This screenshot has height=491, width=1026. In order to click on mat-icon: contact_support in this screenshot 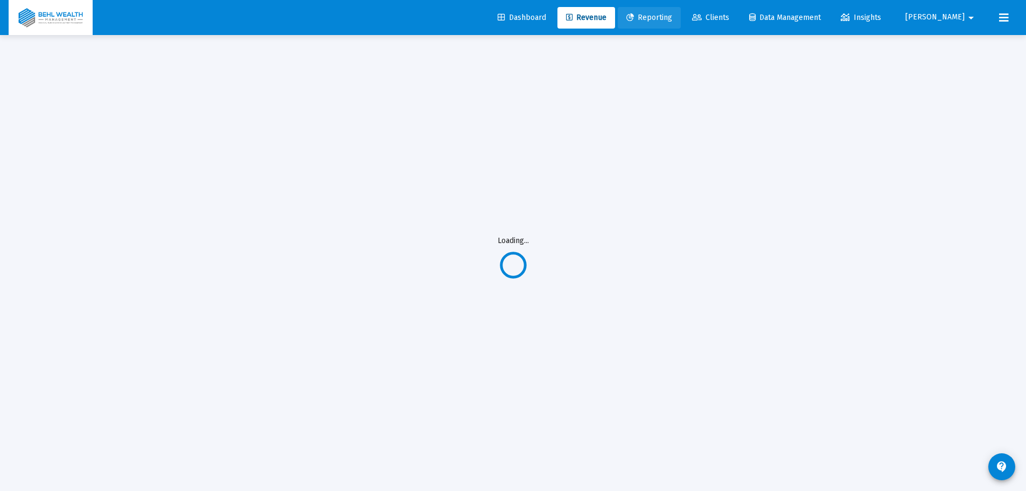, I will do `click(1002, 467)`.